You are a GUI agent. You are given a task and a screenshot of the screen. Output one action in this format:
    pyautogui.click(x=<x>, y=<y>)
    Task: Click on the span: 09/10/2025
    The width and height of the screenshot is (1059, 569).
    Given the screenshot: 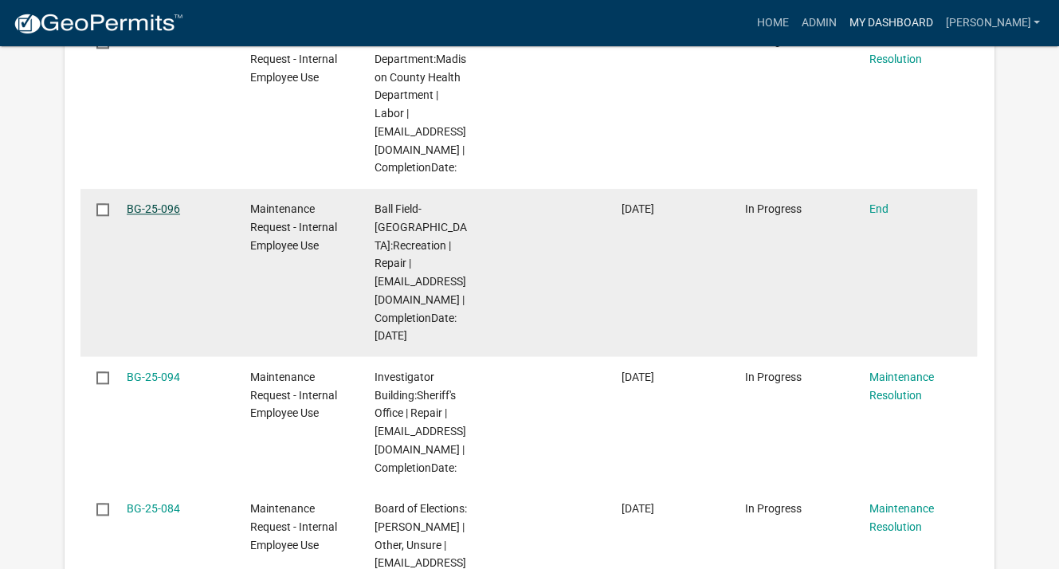 What is the action you would take?
    pyautogui.click(x=637, y=41)
    